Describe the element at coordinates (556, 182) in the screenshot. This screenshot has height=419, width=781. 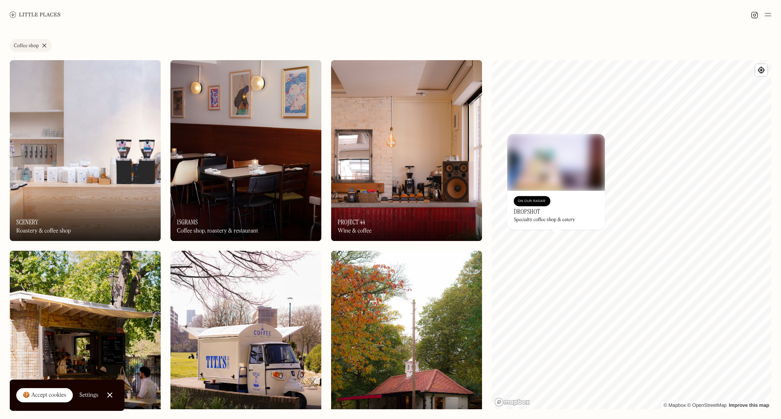
I see `a: DropShotDropShotOn Our RadarDropShotSpecialty coffee shop & eatery` at that location.